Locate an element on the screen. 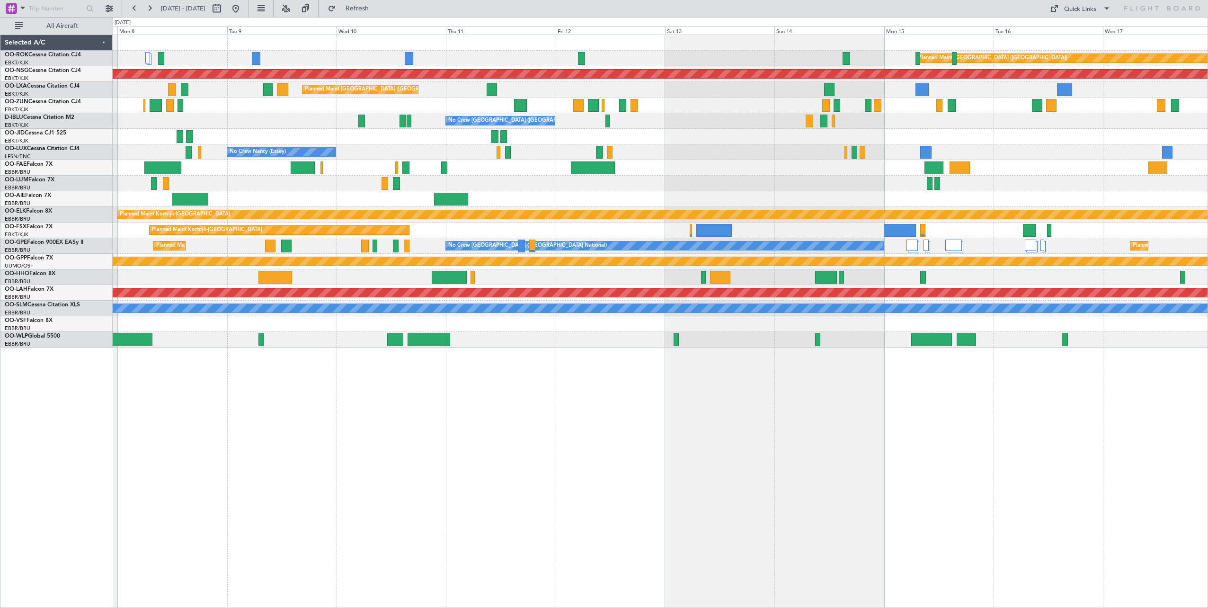 Image resolution: width=1208 pixels, height=608 pixels. div: Sat 13 is located at coordinates (719, 30).